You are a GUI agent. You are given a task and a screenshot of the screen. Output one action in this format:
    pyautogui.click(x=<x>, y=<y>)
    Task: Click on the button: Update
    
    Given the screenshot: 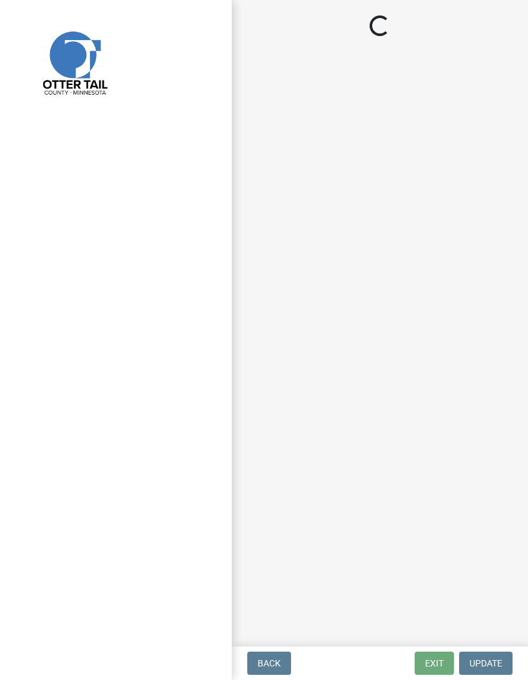 What is the action you would take?
    pyautogui.click(x=485, y=663)
    